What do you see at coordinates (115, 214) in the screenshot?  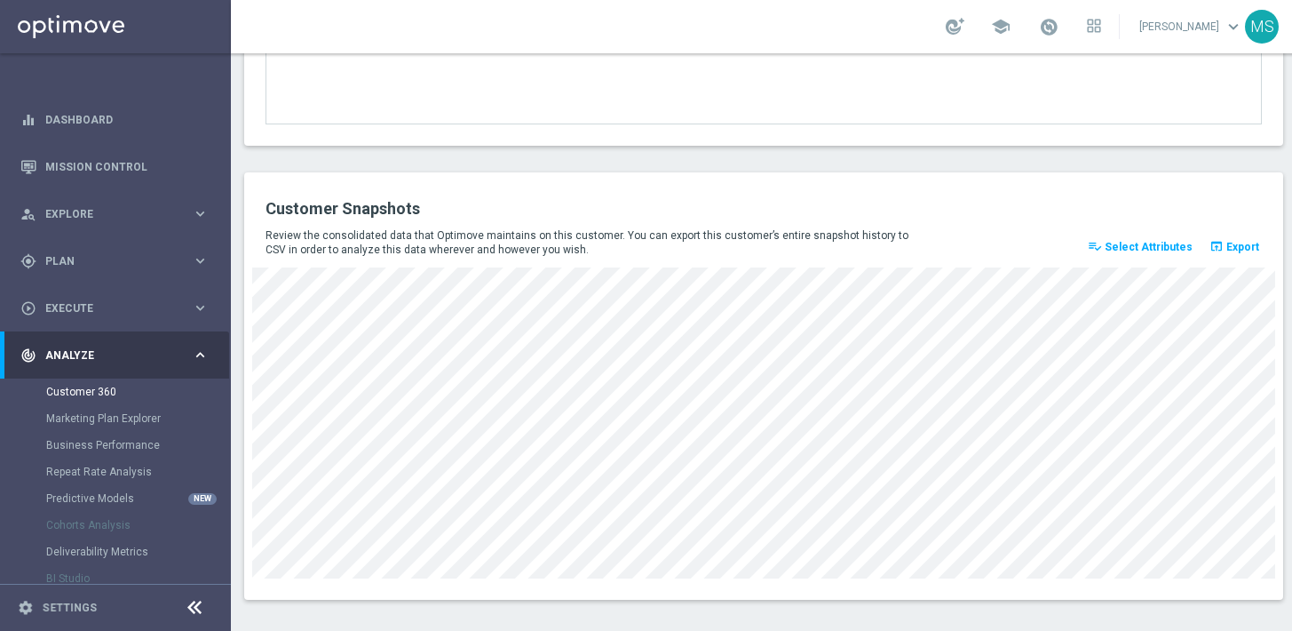 I see `button: person_search Explore keyboard_arrow_right` at bounding box center [115, 214].